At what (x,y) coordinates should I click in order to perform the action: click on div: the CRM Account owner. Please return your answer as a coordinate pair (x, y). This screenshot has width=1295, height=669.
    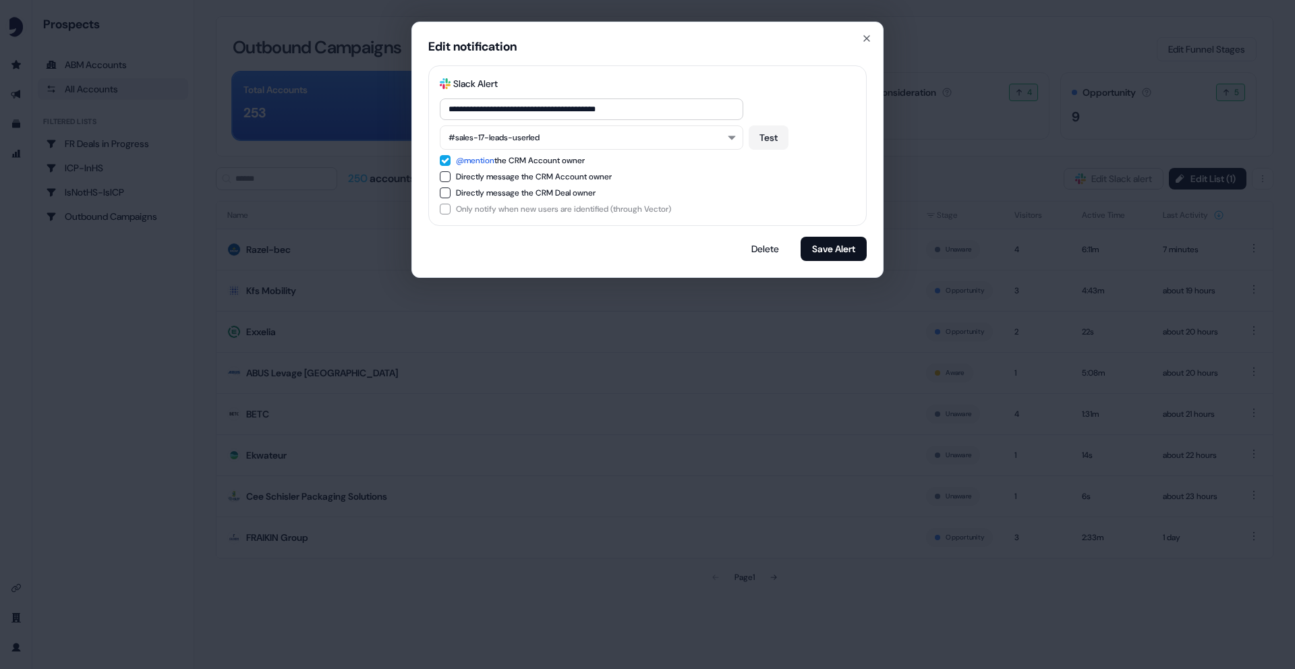
    Looking at the image, I should click on (520, 160).